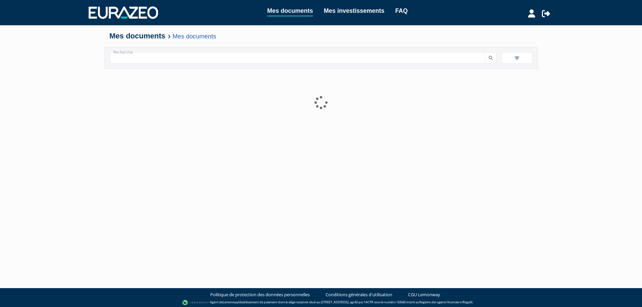  What do you see at coordinates (123, 12) in the screenshot?
I see `img: 1732889491-logotype_eurazeo_blanc_rvb.png` at bounding box center [123, 12].